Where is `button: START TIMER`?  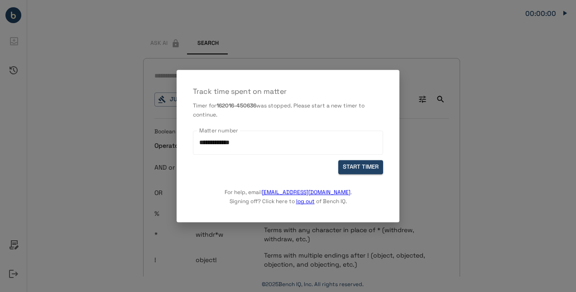
button: START TIMER is located at coordinates (360, 167).